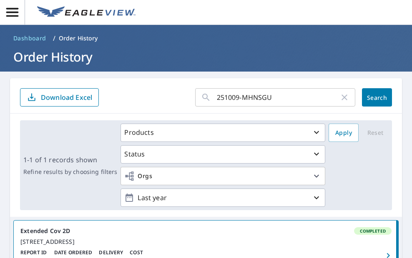 Image resolution: width=412 pixels, height=258 pixels. I want to click on a: Dashboard, so click(30, 38).